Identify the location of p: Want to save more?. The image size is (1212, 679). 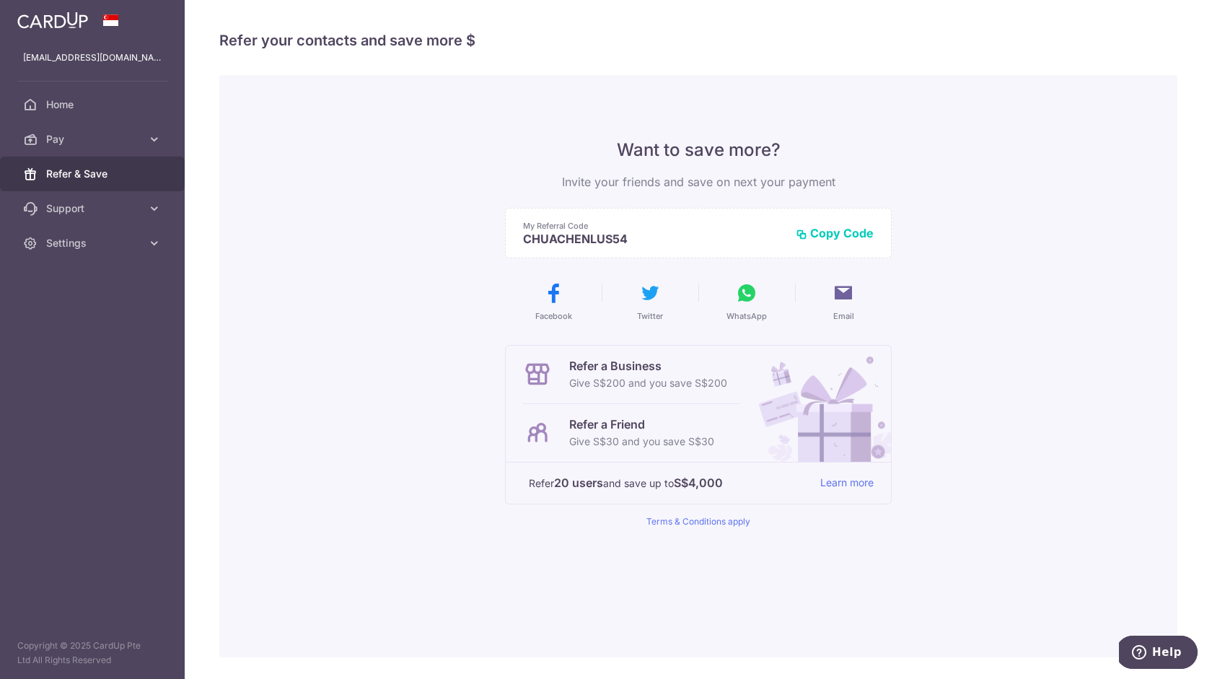
(698, 150).